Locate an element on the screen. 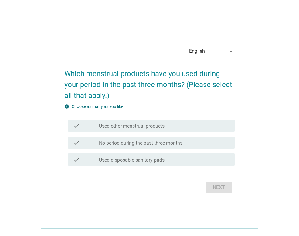 The image size is (299, 236). h2: Which menstrual products have you used during your period in the past three months? (Please selec... is located at coordinates (149, 82).